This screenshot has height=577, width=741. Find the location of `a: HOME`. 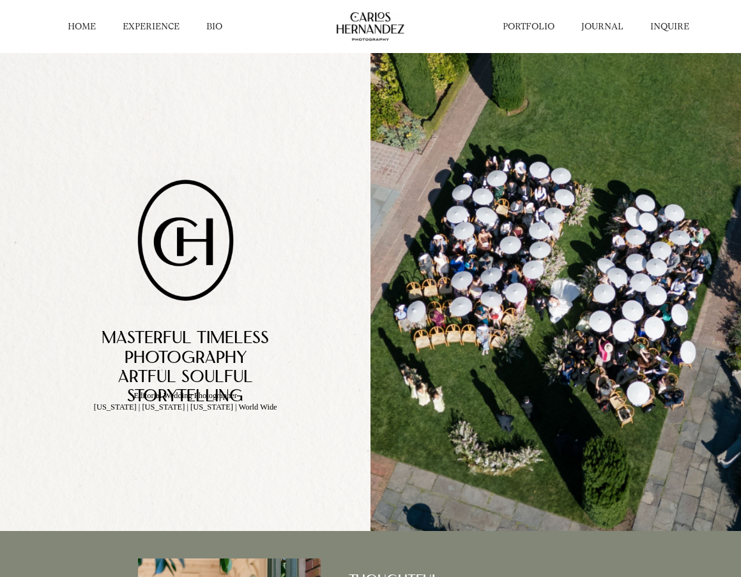

a: HOME is located at coordinates (82, 26).